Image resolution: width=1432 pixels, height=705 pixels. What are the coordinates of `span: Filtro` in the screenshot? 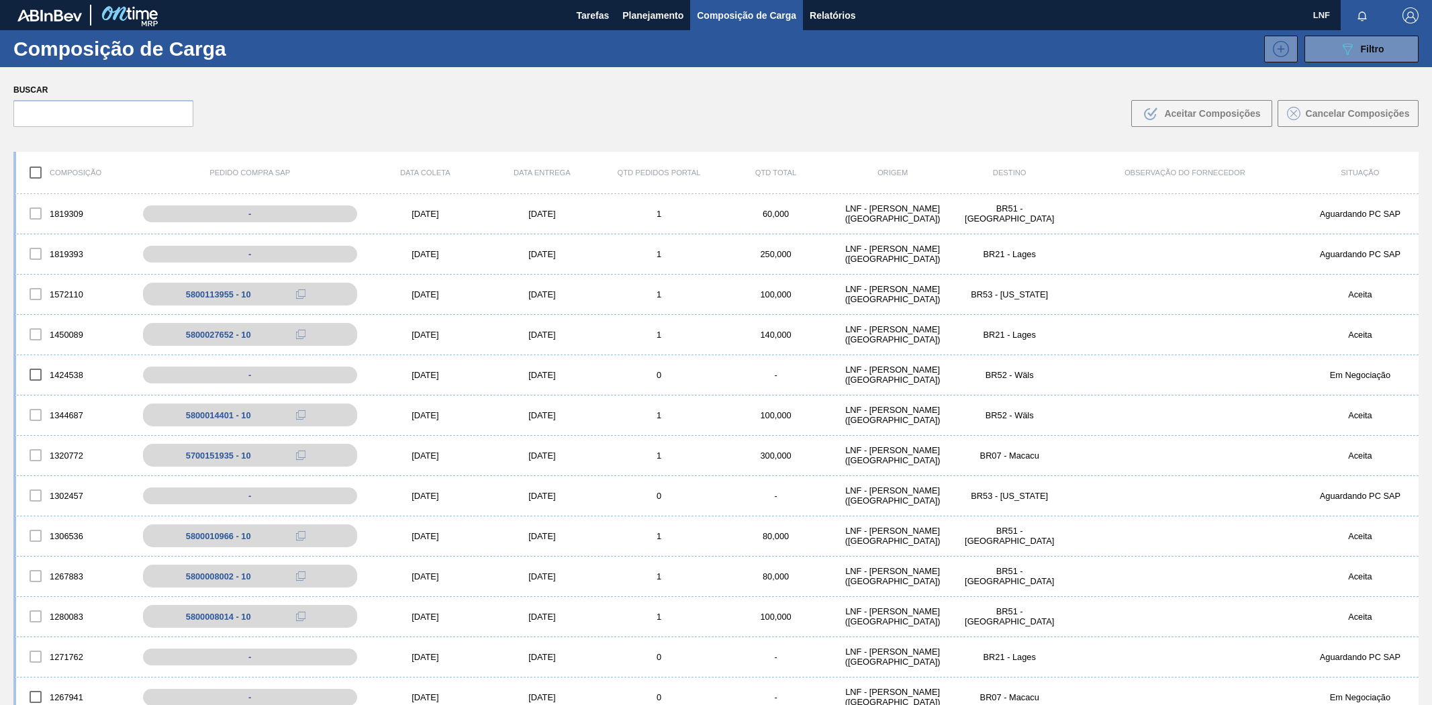 It's located at (1372, 49).